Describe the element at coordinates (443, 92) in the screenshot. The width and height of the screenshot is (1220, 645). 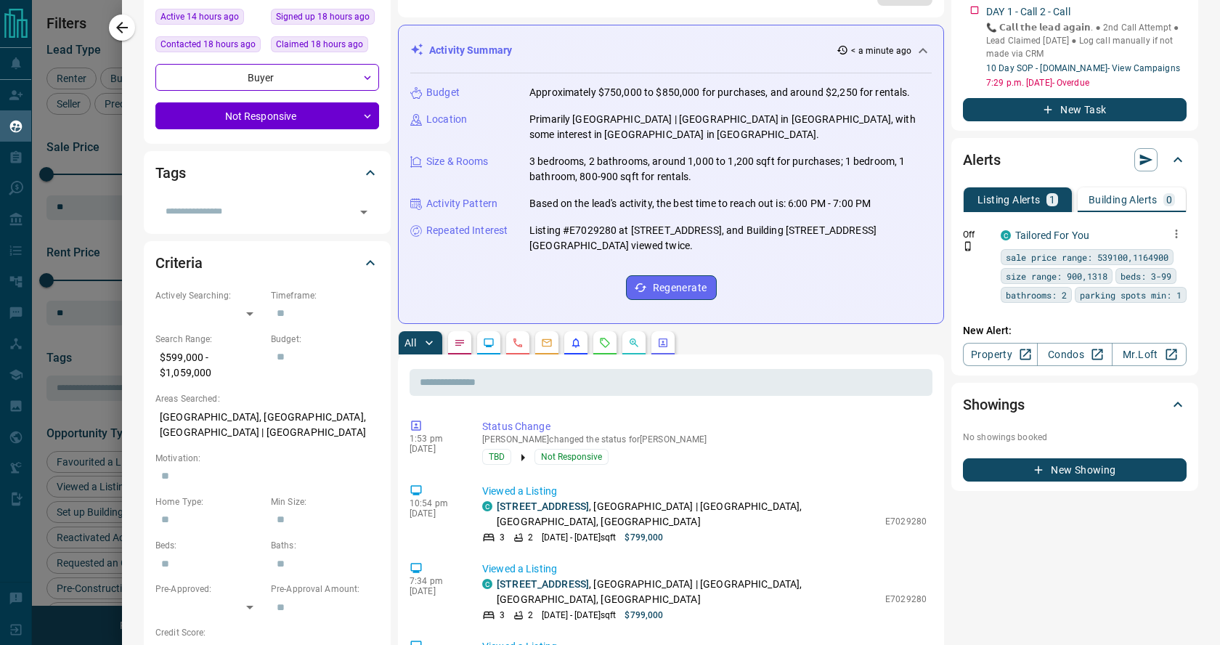
I see `p: Budget` at that location.